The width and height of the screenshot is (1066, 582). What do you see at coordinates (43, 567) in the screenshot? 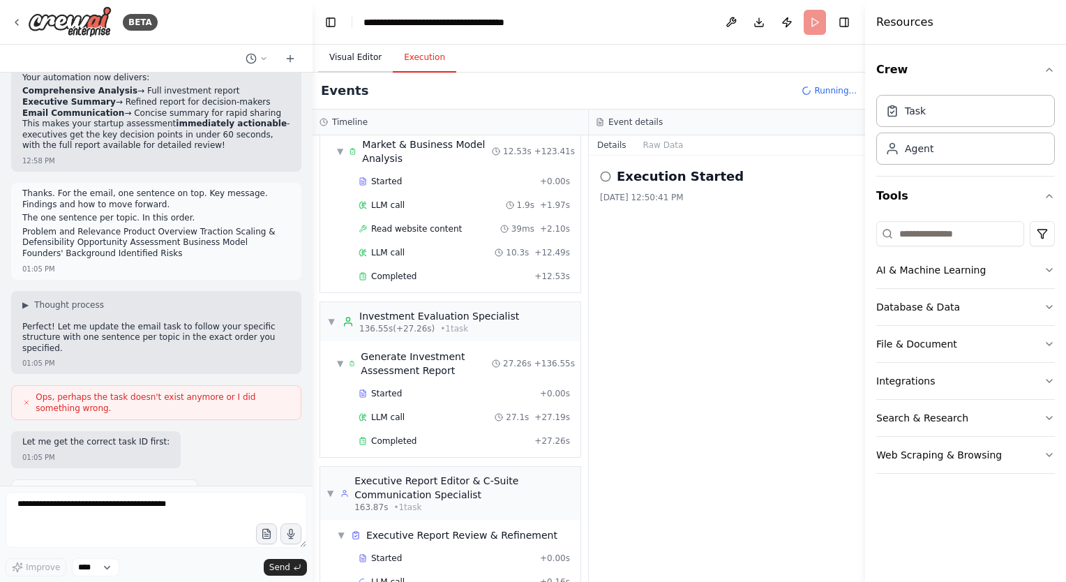
I see `span: Improve` at bounding box center [43, 567].